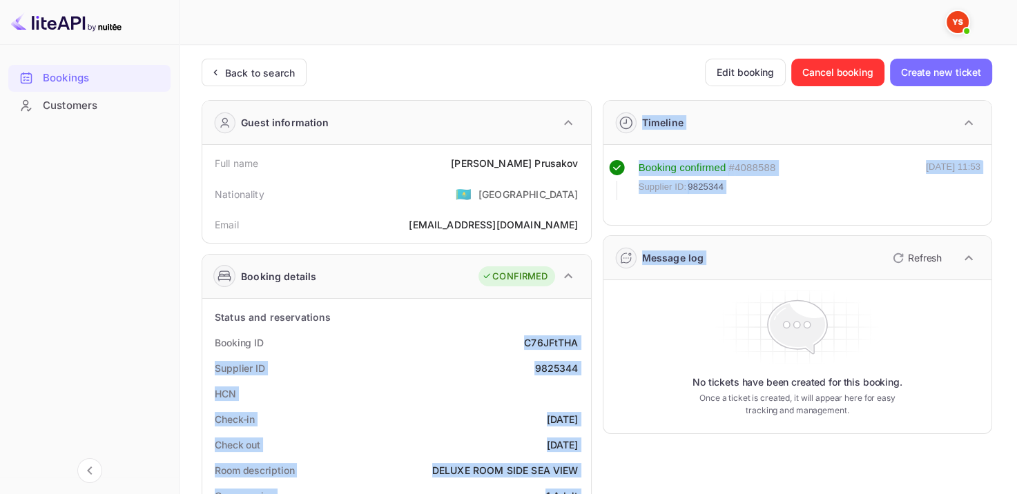 The width and height of the screenshot is (1017, 494). What do you see at coordinates (514, 277) in the screenshot?
I see `div: CONFIRMED` at bounding box center [514, 277].